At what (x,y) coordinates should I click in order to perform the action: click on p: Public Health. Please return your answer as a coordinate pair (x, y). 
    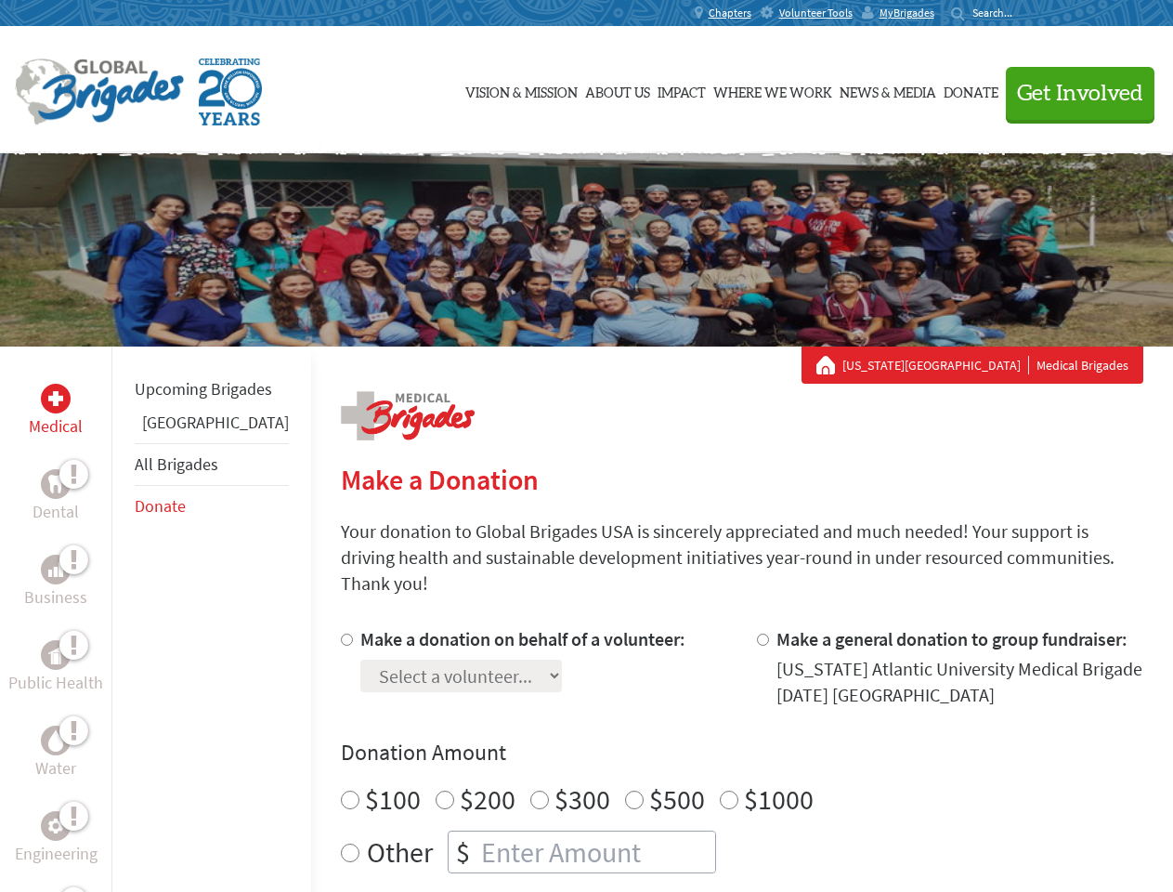
    Looking at the image, I should click on (56, 683).